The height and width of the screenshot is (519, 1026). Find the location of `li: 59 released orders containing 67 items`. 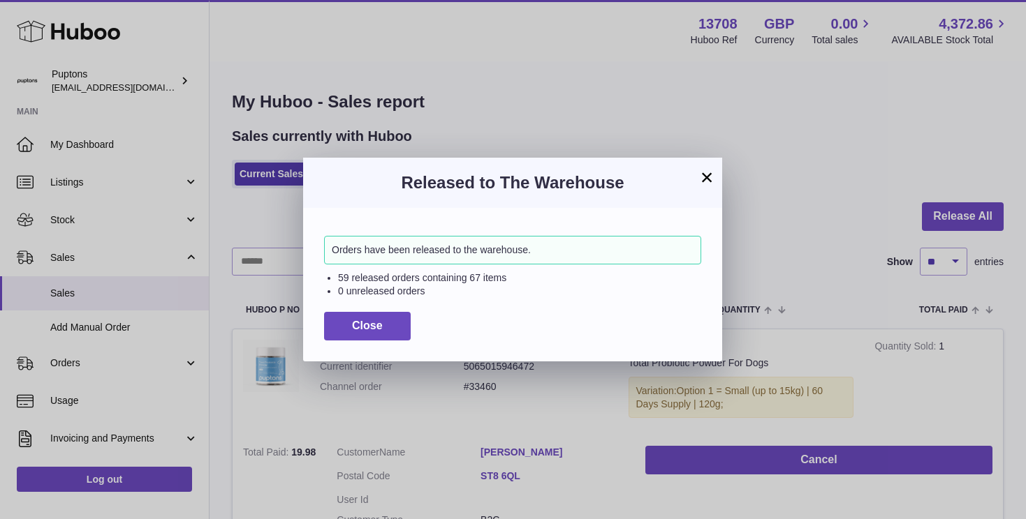

li: 59 released orders containing 67 items is located at coordinates (519, 278).